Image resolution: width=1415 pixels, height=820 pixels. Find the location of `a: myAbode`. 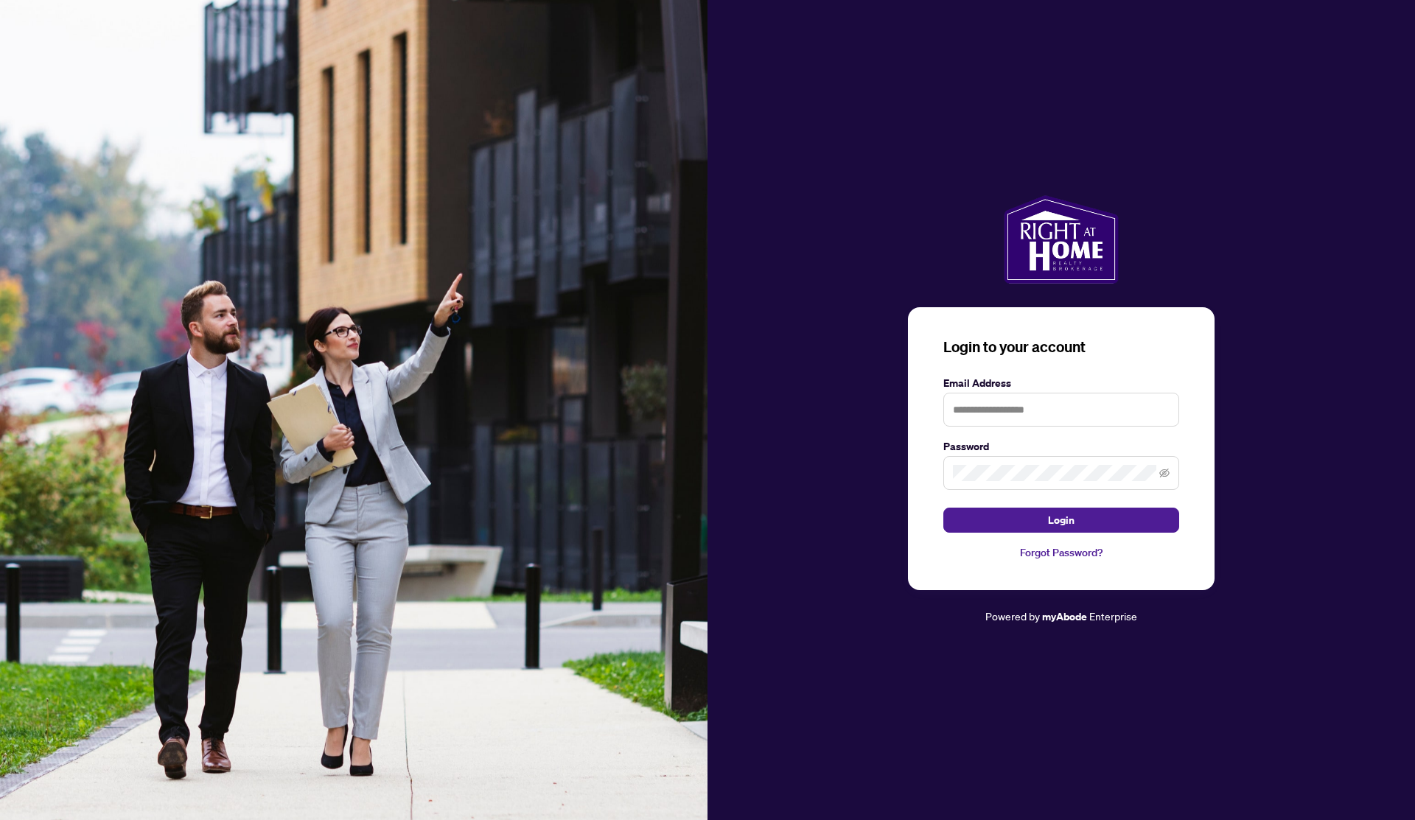

a: myAbode is located at coordinates (1064, 617).